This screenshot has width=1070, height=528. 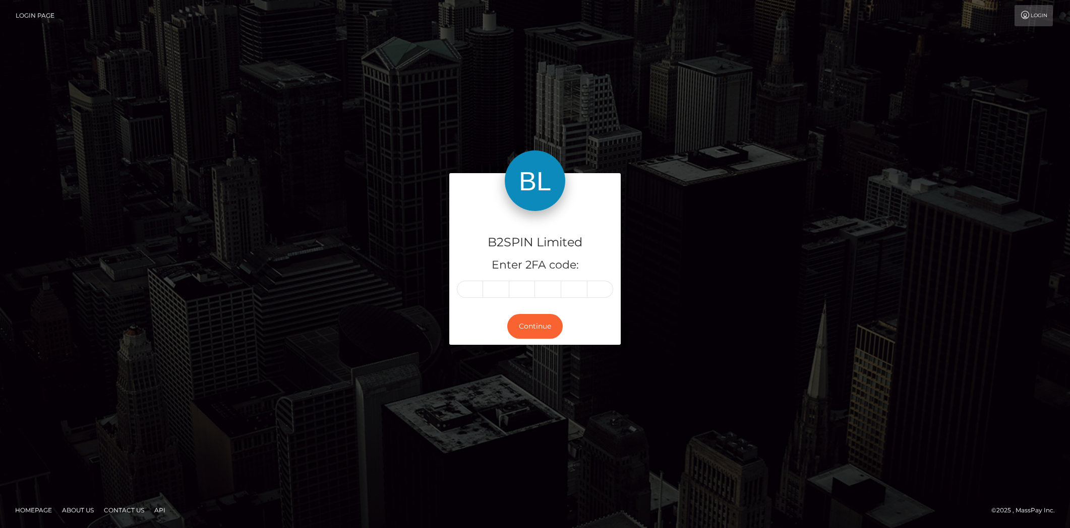 I want to click on a: About Us, so click(x=78, y=509).